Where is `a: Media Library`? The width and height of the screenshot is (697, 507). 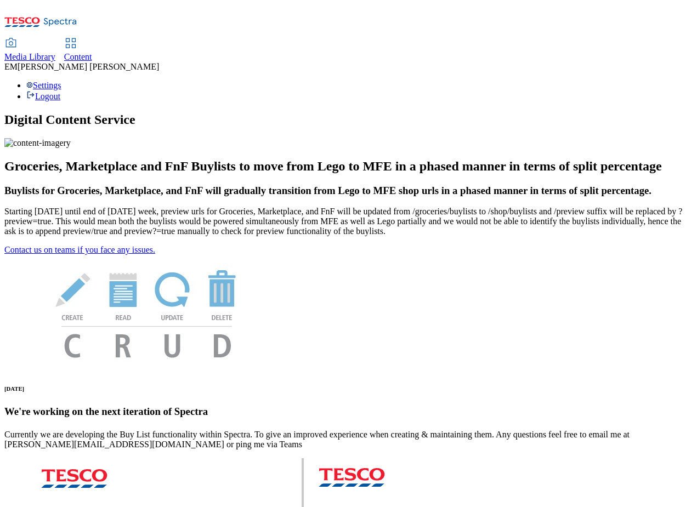
a: Media Library is located at coordinates (30, 50).